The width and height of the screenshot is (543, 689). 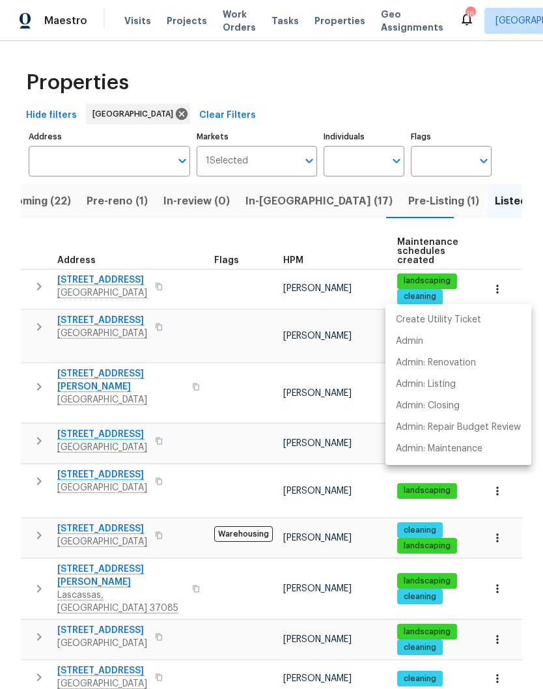 I want to click on p: Admin: Repair Budget Review, so click(x=458, y=427).